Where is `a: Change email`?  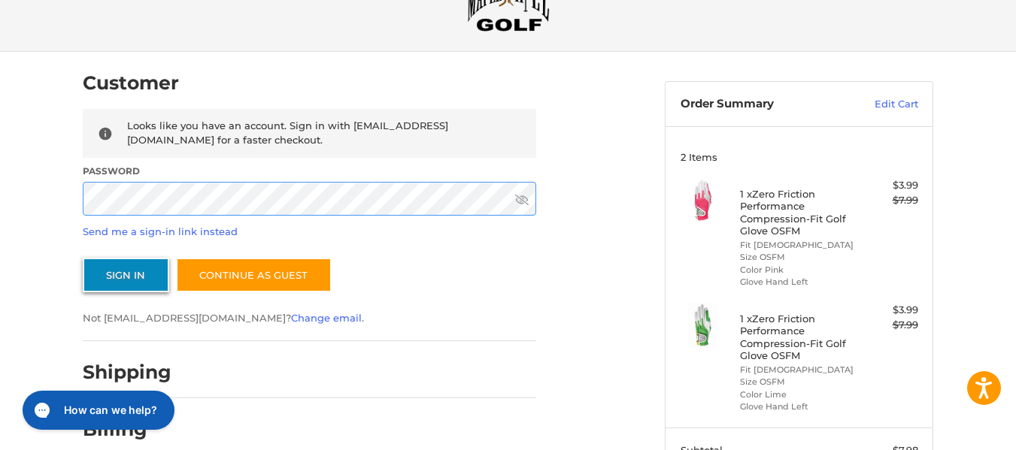
a: Change email is located at coordinates (326, 318).